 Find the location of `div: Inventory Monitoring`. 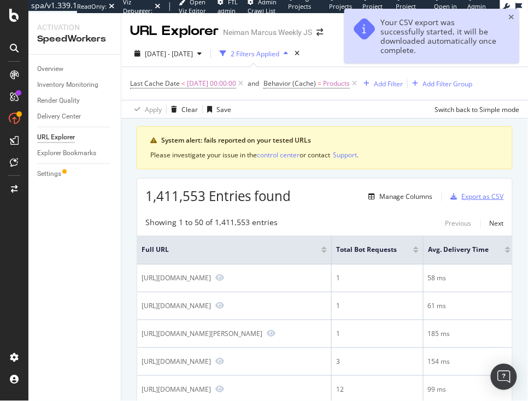

div: Inventory Monitoring is located at coordinates (68, 85).